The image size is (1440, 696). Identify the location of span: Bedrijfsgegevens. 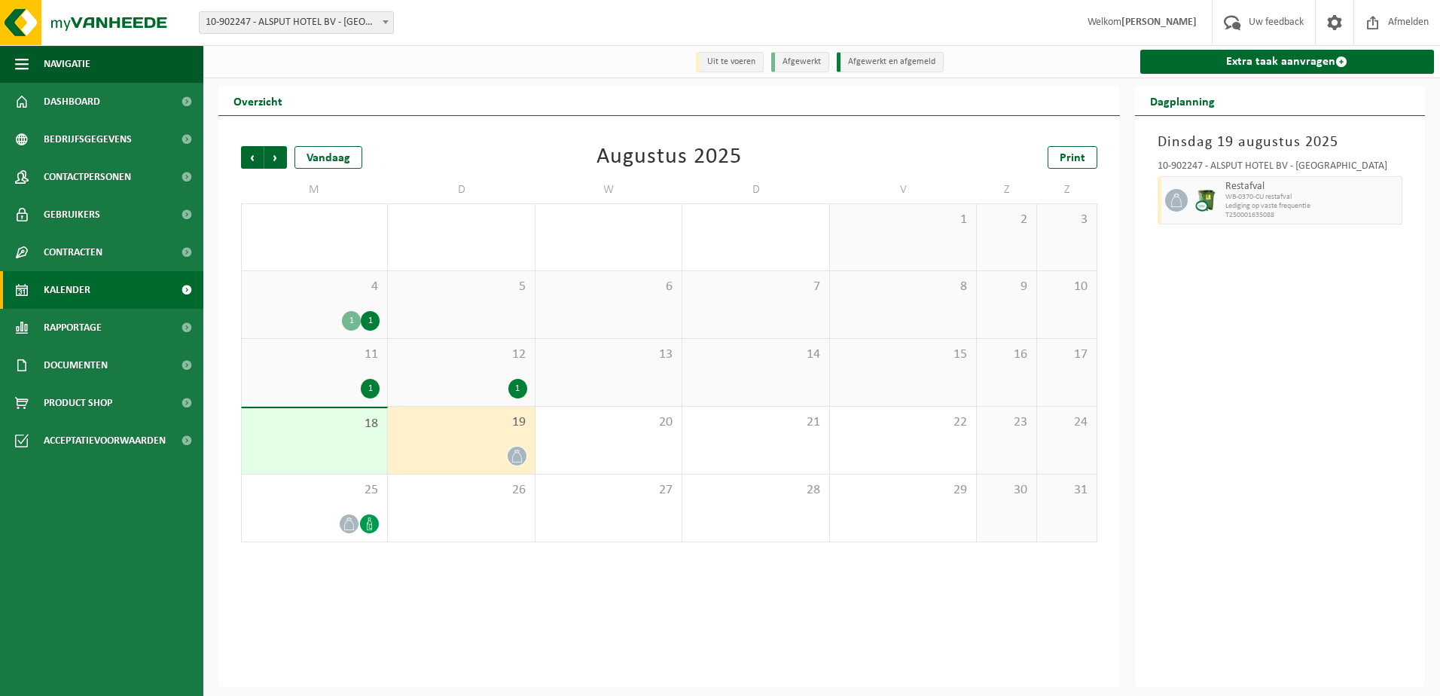
(87, 139).